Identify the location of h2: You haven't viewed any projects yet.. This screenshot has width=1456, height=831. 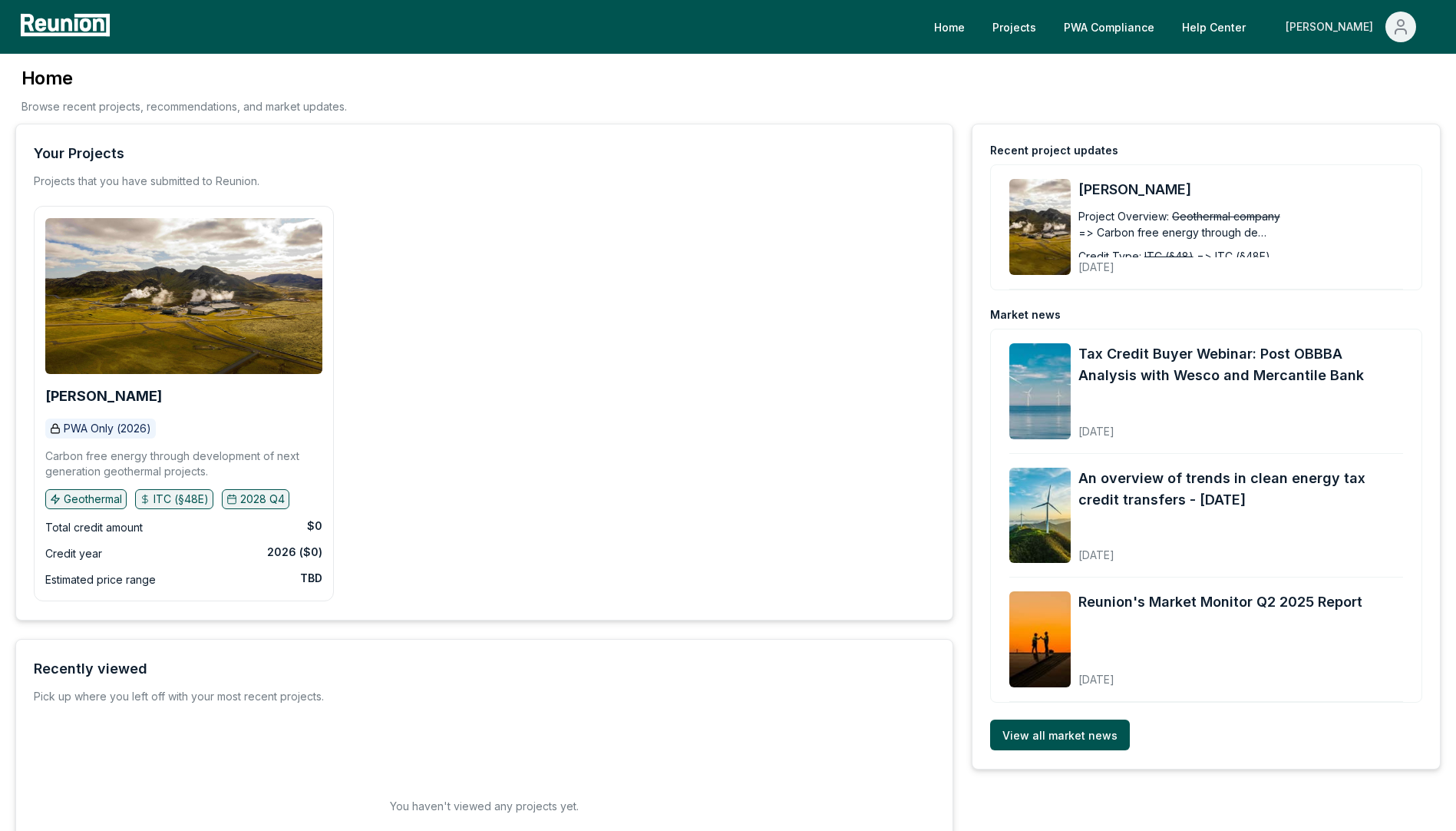
(484, 805).